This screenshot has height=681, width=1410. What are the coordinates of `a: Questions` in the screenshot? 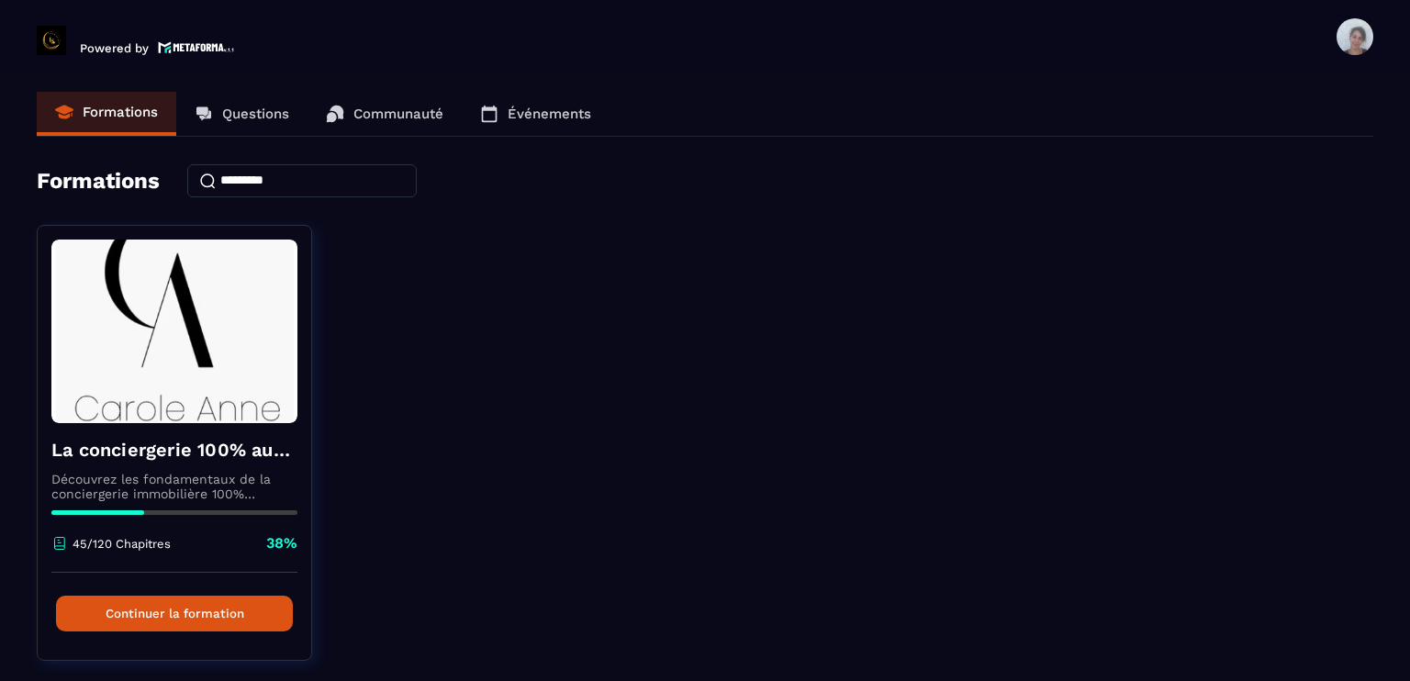 It's located at (241, 114).